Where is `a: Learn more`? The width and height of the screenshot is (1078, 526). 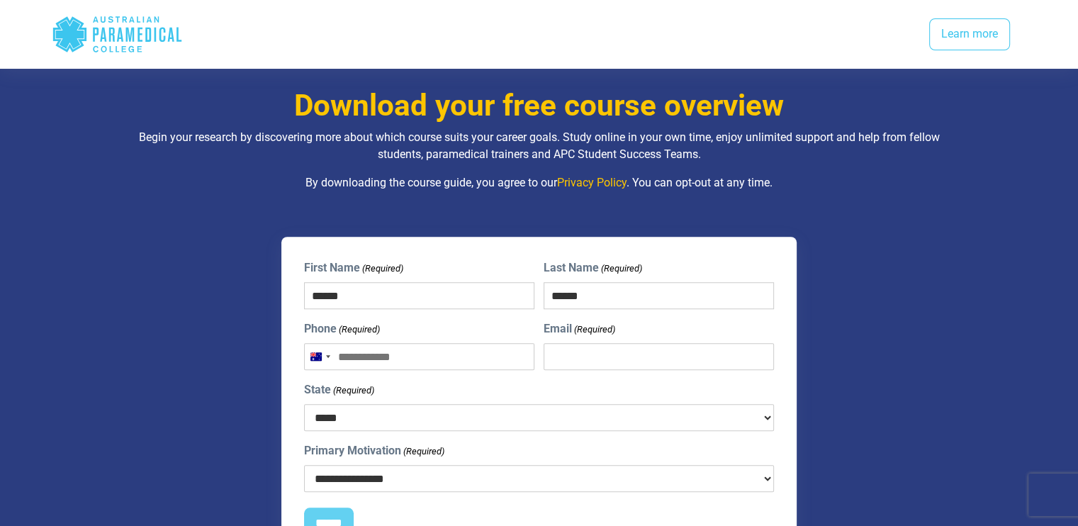 a: Learn more is located at coordinates (970, 35).